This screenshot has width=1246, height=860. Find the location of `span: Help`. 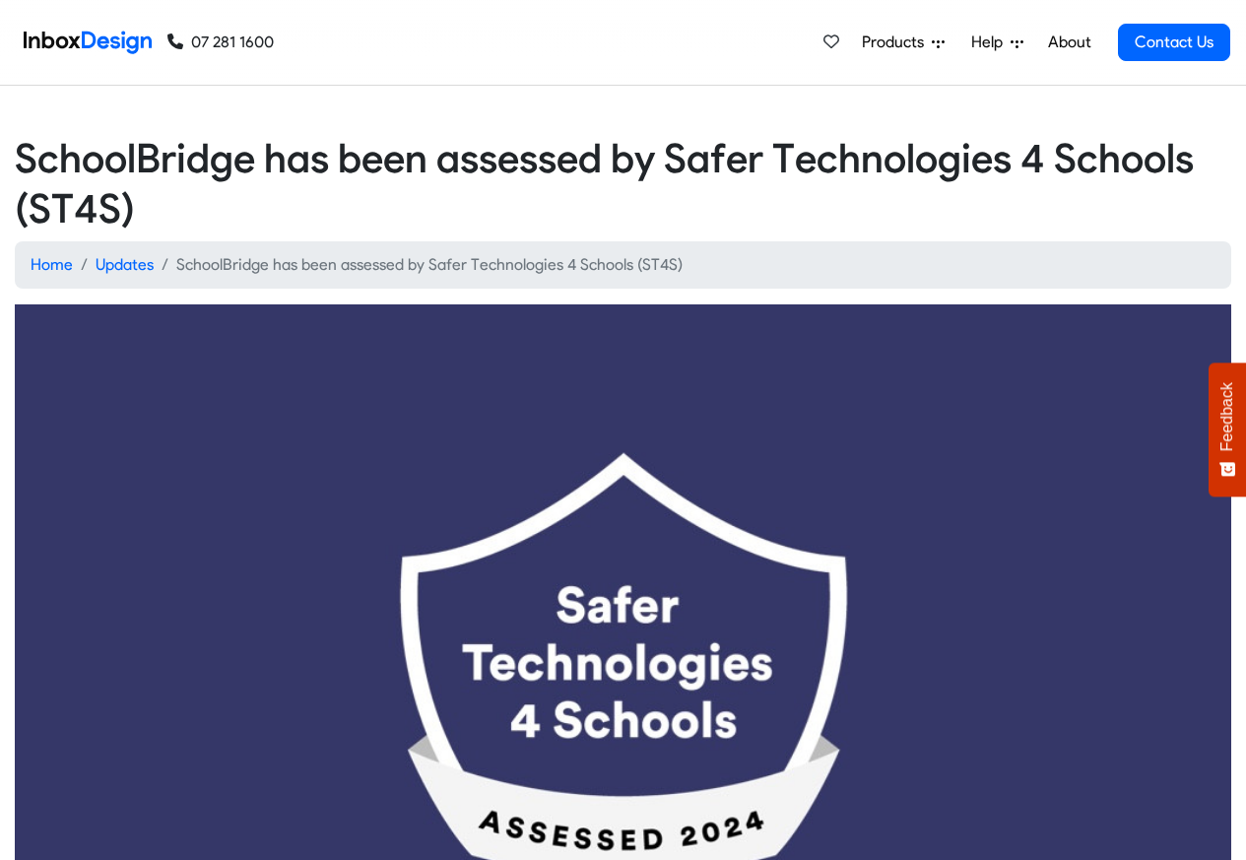

span: Help is located at coordinates (991, 42).